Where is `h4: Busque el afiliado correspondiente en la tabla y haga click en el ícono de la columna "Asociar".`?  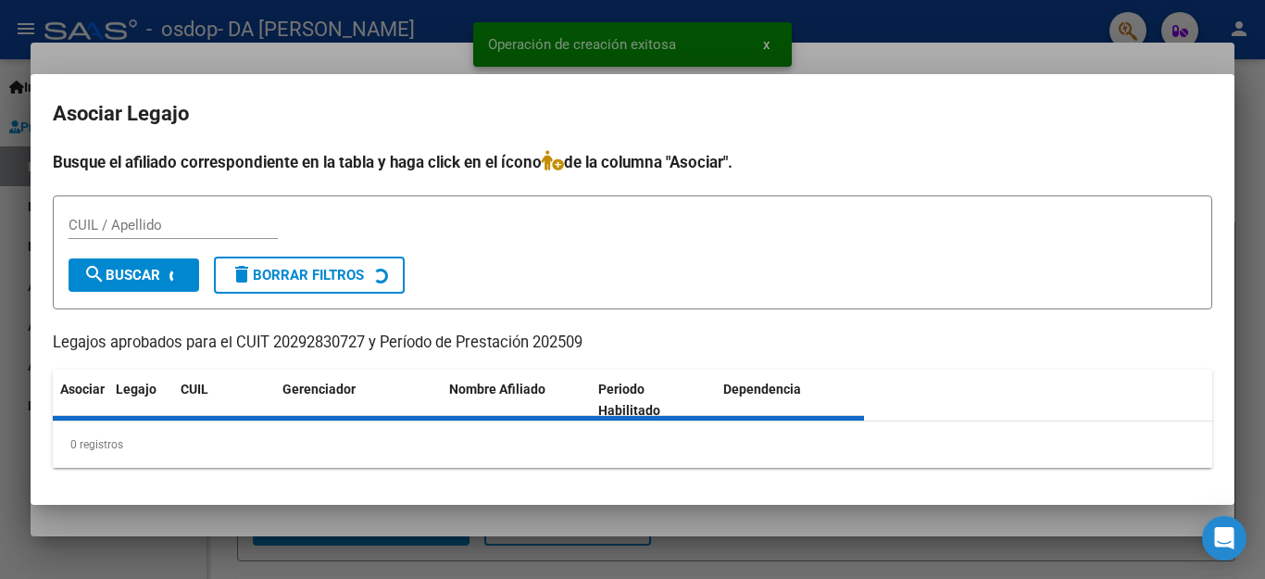
h4: Busque el afiliado correspondiente en la tabla y haga click en el ícono de la columna "Asociar". is located at coordinates (632, 162).